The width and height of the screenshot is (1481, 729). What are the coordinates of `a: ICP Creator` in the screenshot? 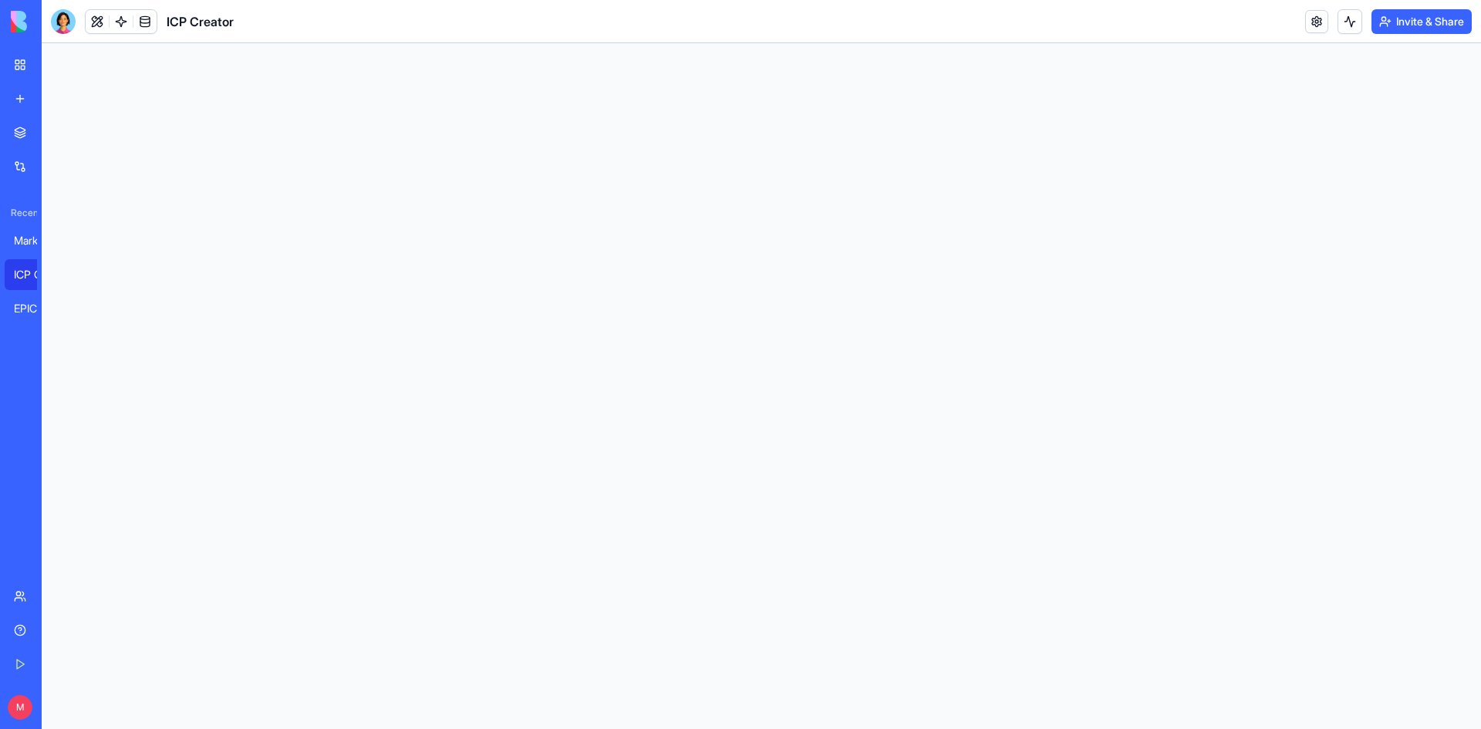 It's located at (35, 275).